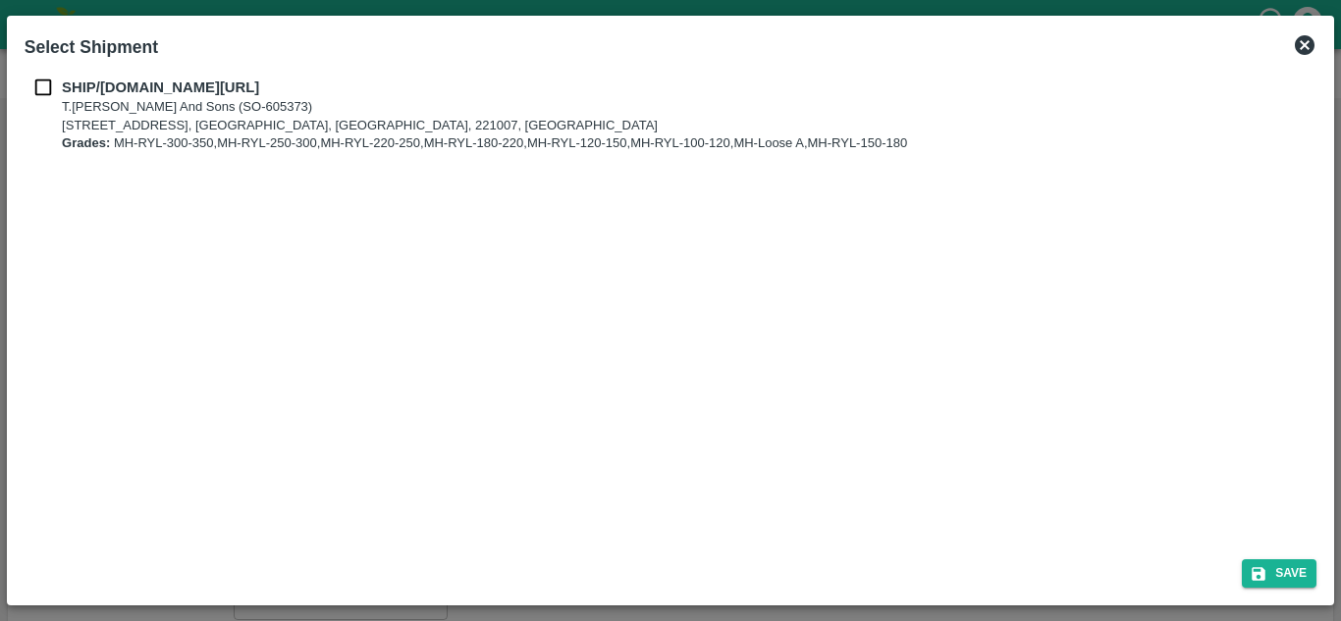 The height and width of the screenshot is (621, 1341). Describe the element at coordinates (91, 47) in the screenshot. I see `b: Select Shipment` at that location.